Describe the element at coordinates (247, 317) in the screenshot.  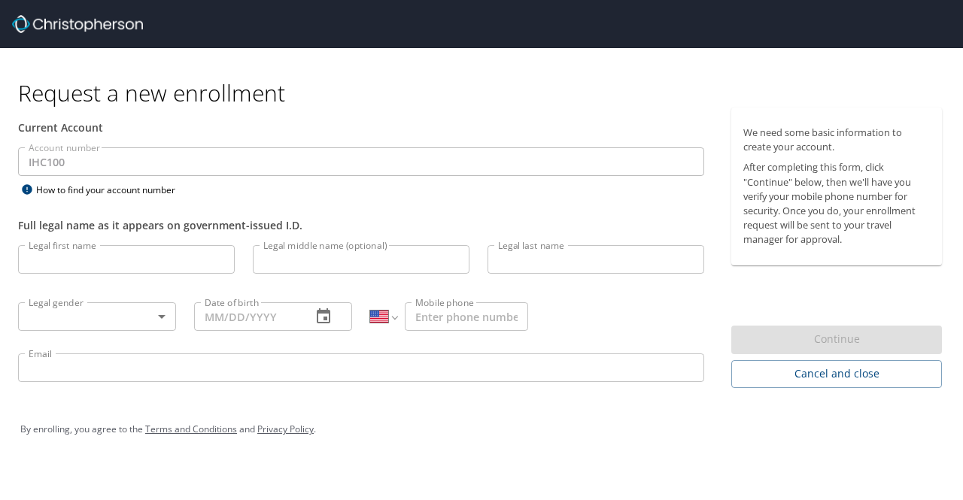
I see `input: MM/DD/YYYY` at that location.